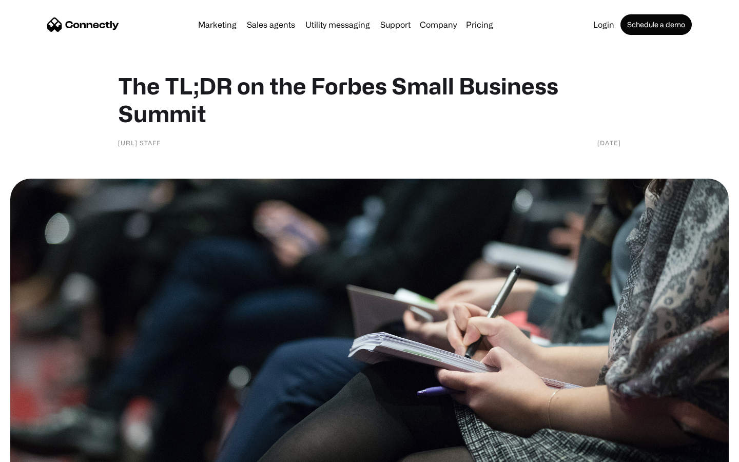 This screenshot has height=462, width=739. Describe the element at coordinates (395, 25) in the screenshot. I see `a: Support` at that location.